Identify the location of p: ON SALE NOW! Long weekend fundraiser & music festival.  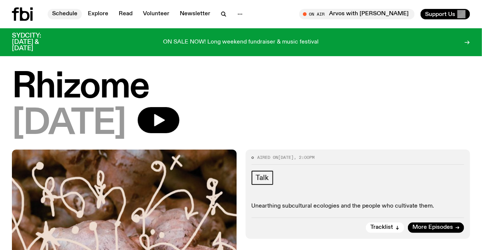
(241, 42).